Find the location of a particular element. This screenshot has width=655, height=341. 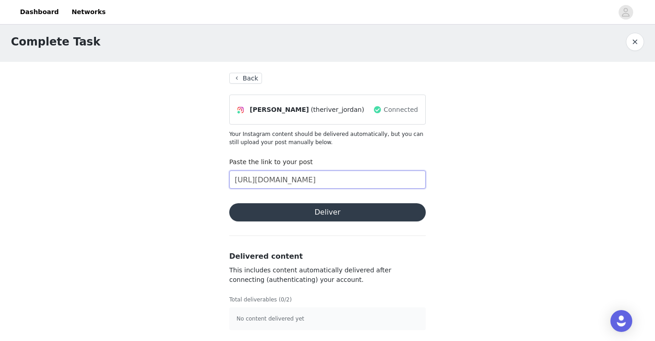

p: Your Instagram content should be delivered automatically, but you can still upload your post manu... is located at coordinates (328, 138).